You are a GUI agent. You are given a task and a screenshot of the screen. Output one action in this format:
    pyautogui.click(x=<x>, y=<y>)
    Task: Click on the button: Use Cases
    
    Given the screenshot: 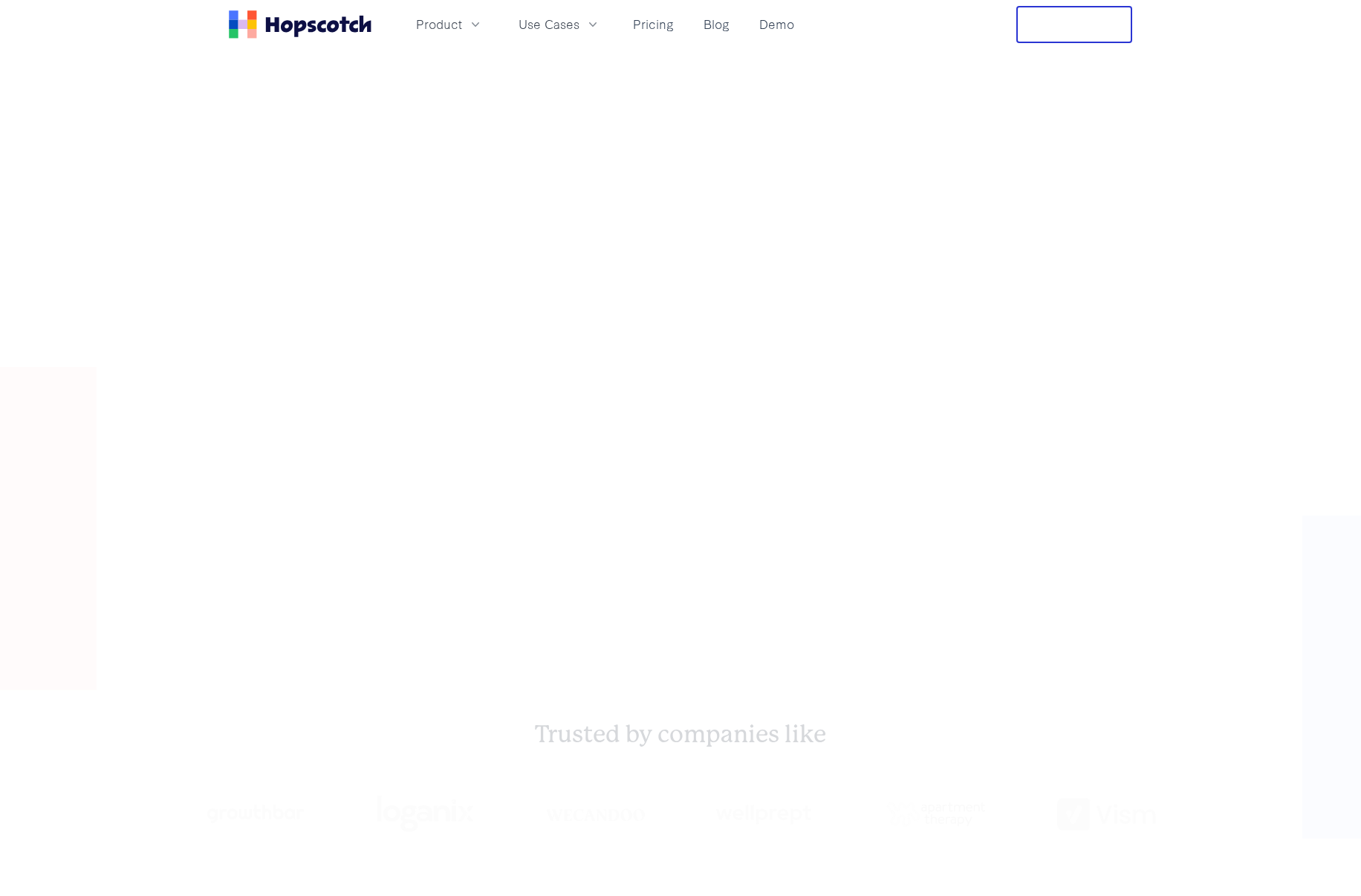 What is the action you would take?
    pyautogui.click(x=560, y=23)
    